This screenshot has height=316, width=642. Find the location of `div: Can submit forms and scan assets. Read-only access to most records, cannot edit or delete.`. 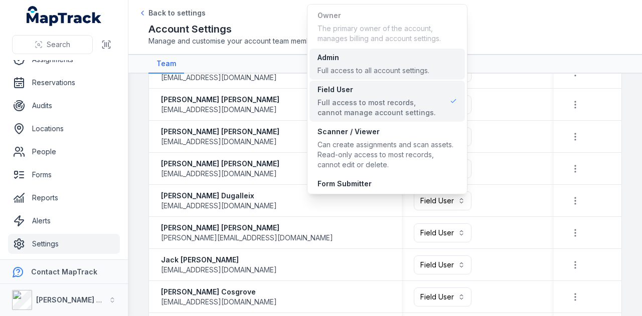

div: Can submit forms and scan assets. Read-only access to most records, cannot edit or delete. is located at coordinates (387, 207).